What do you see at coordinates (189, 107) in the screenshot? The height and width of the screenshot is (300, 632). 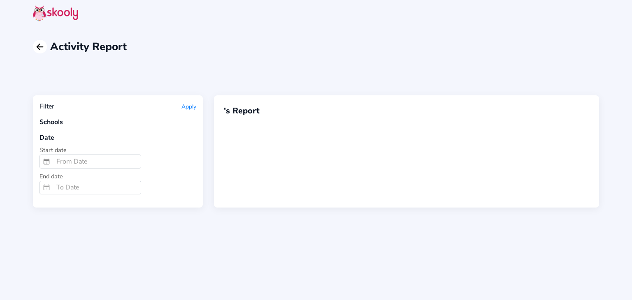 I see `button: Apply` at bounding box center [189, 107].